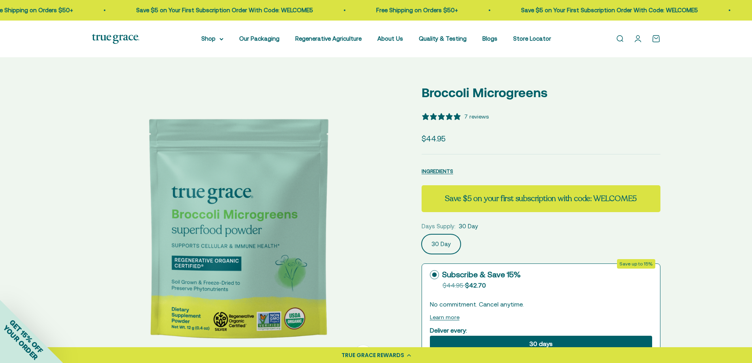 This screenshot has width=752, height=363. Describe the element at coordinates (490, 38) in the screenshot. I see `a: Blogs` at that location.